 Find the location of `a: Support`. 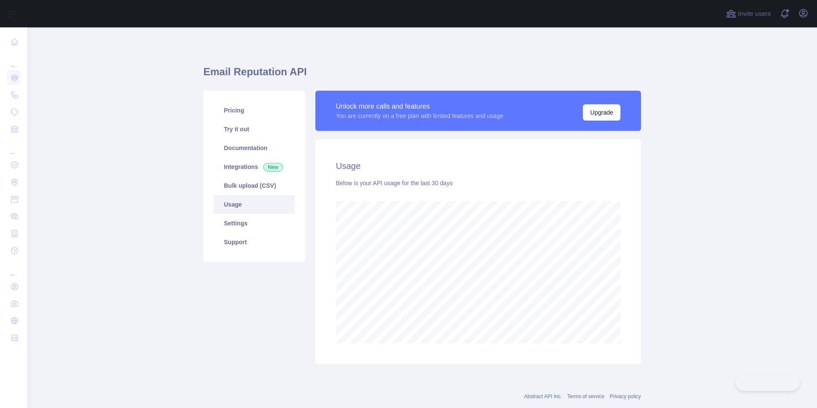

a: Support is located at coordinates (254, 242).